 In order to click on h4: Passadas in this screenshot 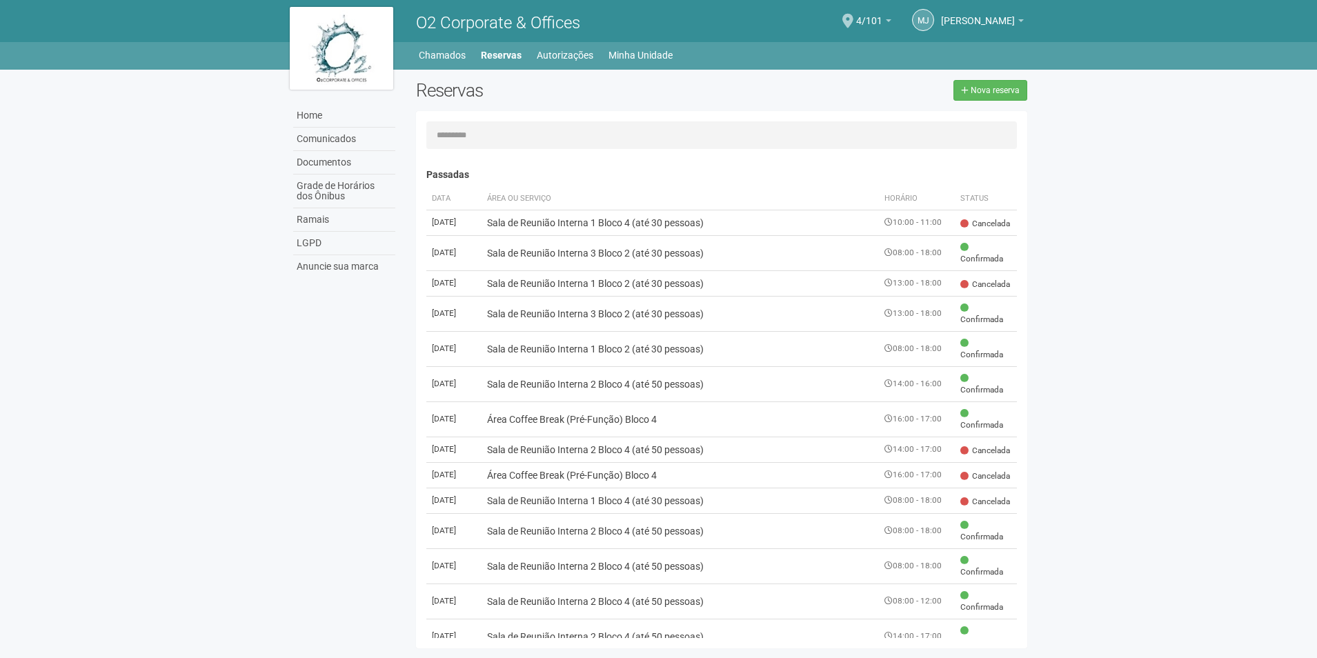, I will do `click(722, 175)`.